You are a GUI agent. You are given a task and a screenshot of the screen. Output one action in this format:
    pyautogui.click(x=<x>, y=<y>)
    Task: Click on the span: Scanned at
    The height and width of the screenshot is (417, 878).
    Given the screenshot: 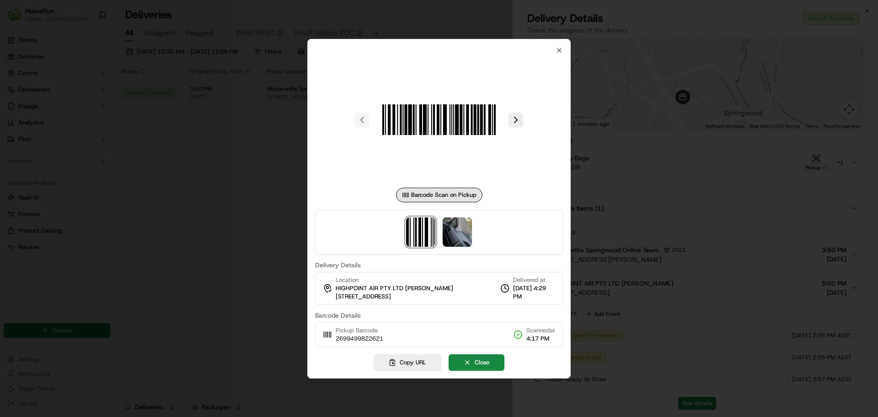 What is the action you would take?
    pyautogui.click(x=541, y=330)
    